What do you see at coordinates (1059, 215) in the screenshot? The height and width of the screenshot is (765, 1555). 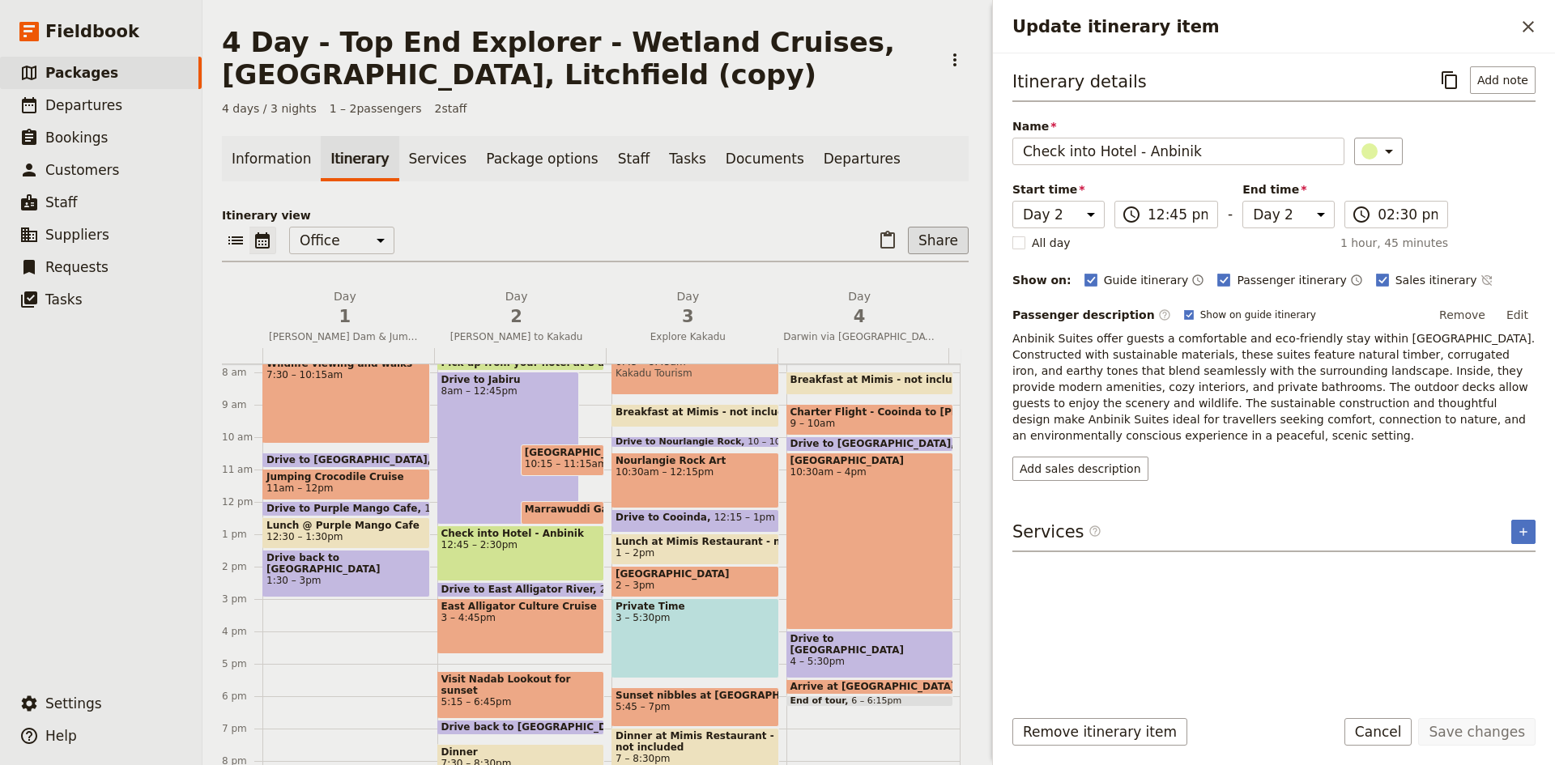 I see `select: Start time` at bounding box center [1059, 215].